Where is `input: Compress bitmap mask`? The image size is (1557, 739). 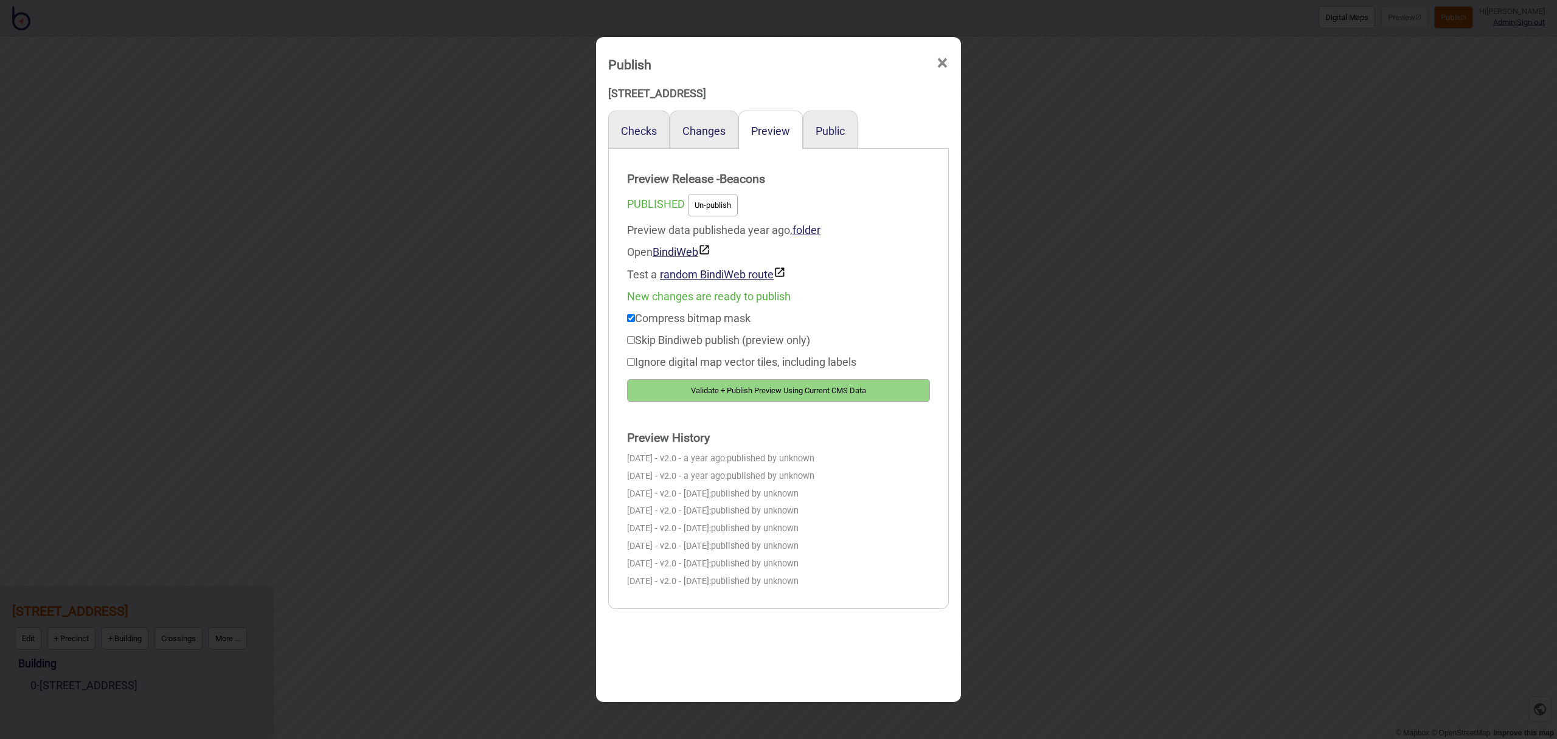
input: Compress bitmap mask is located at coordinates (631, 318).